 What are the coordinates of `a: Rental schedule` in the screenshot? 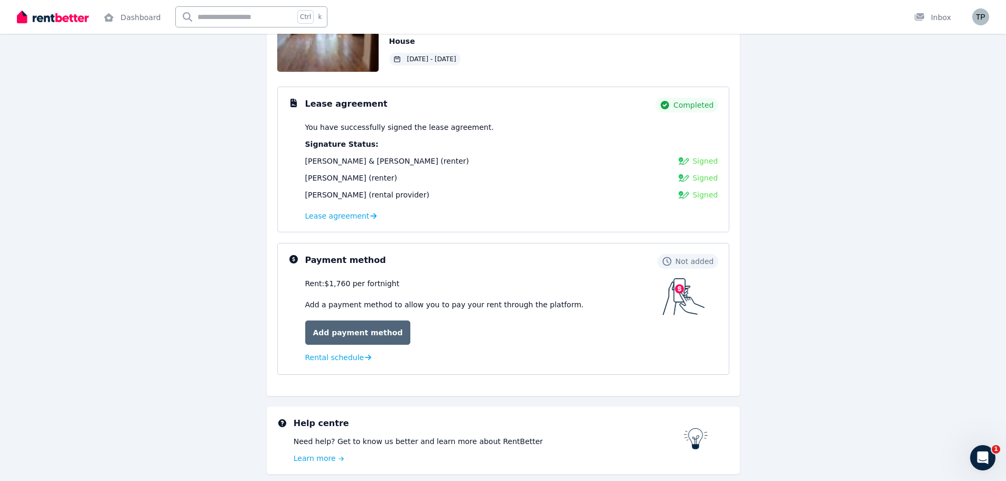 It's located at (339, 358).